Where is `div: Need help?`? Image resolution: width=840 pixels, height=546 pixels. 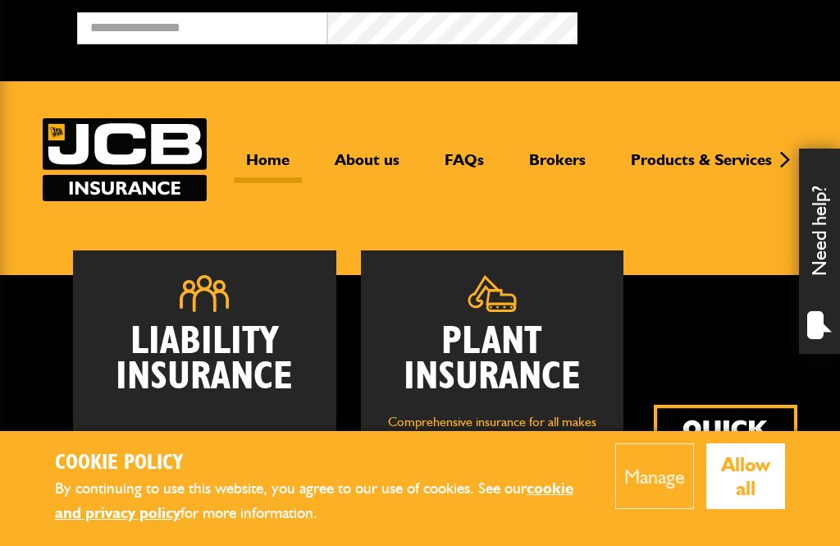
div: Need help? is located at coordinates (820, 251).